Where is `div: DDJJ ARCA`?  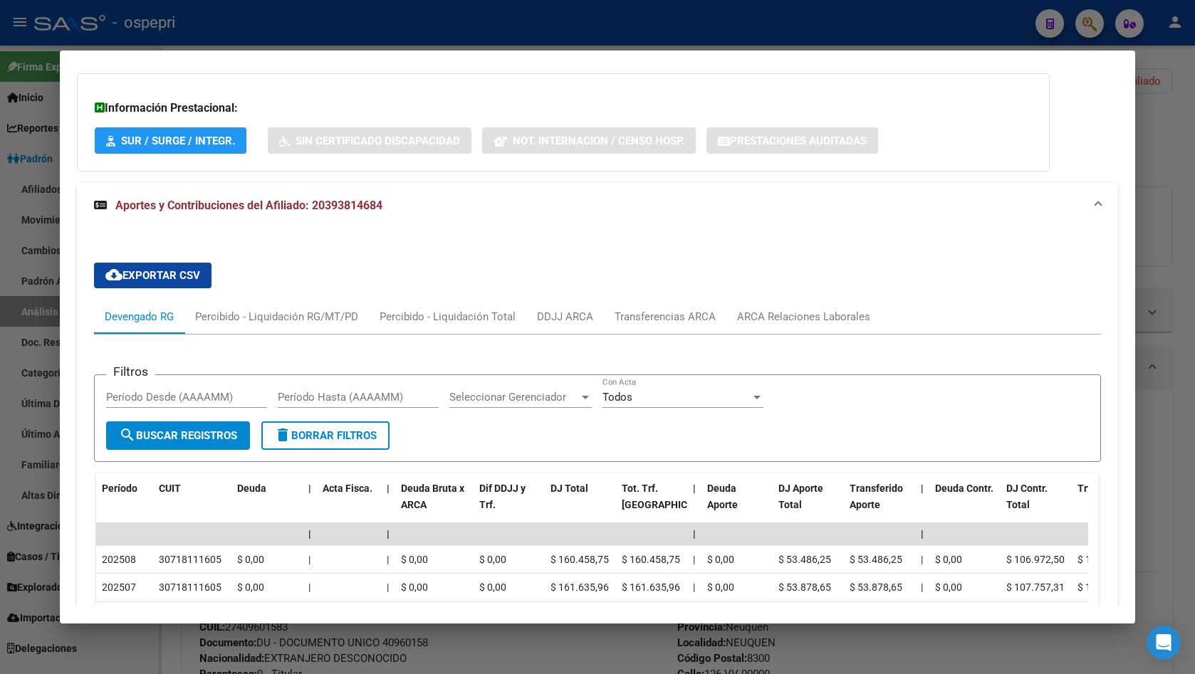
div: DDJJ ARCA is located at coordinates (565, 317).